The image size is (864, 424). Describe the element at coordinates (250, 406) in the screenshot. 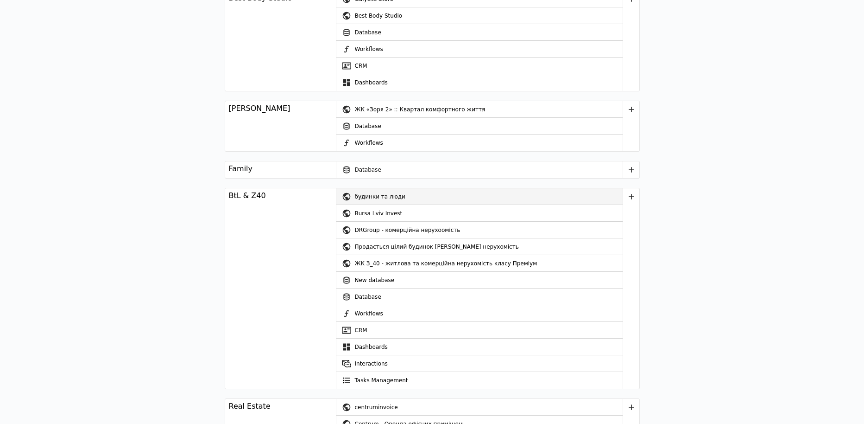

I see `div: Real Estate` at that location.